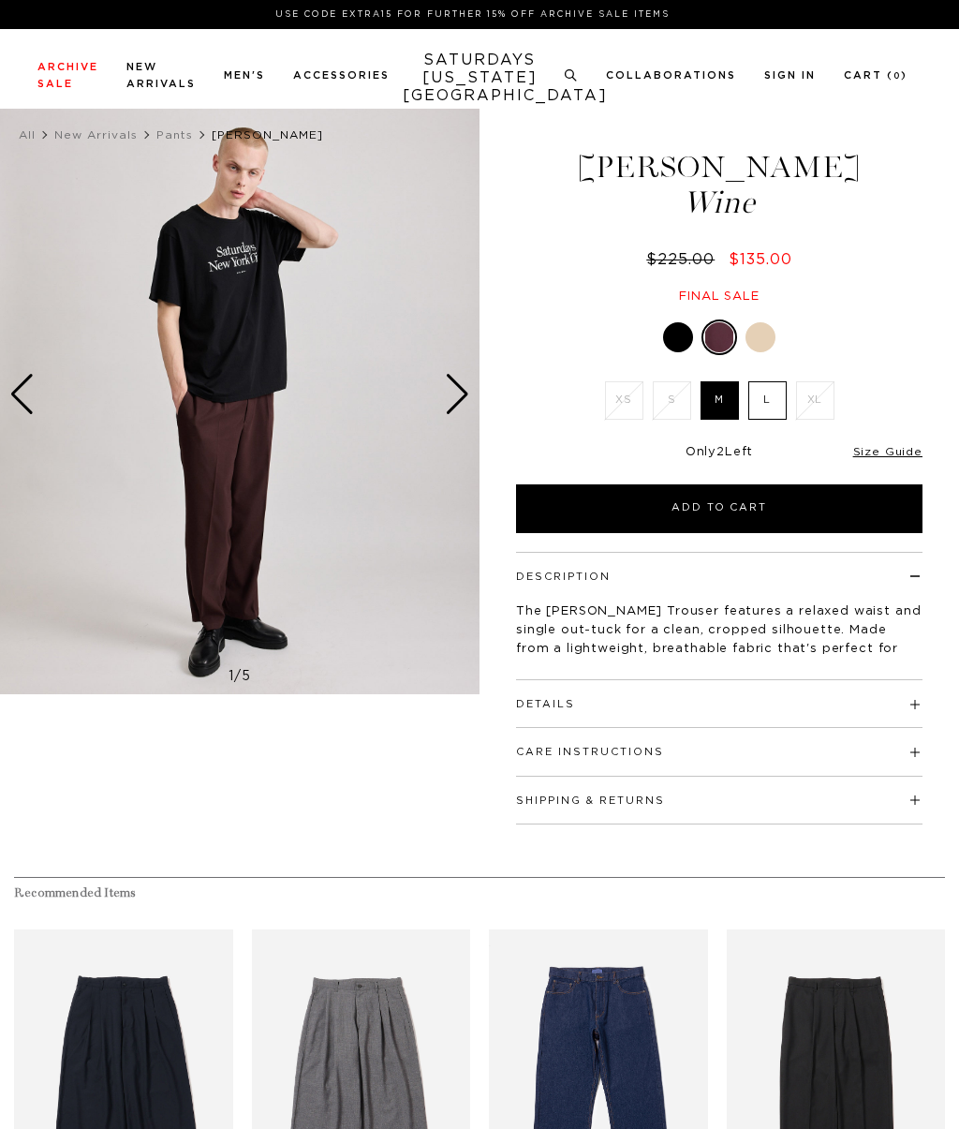 The image size is (959, 1129). What do you see at coordinates (767, 400) in the screenshot?
I see `label: L` at bounding box center [767, 400].